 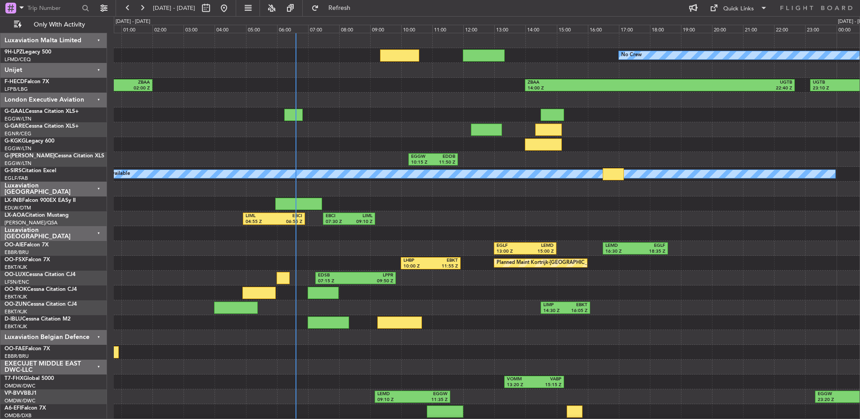 What do you see at coordinates (13, 319) in the screenshot?
I see `span: D-IBLU` at bounding box center [13, 319].